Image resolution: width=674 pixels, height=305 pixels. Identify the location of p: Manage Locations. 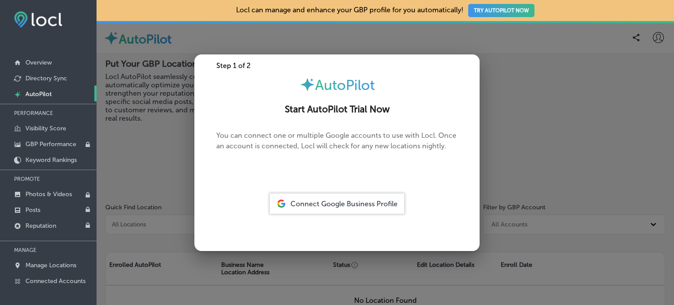
(51, 265).